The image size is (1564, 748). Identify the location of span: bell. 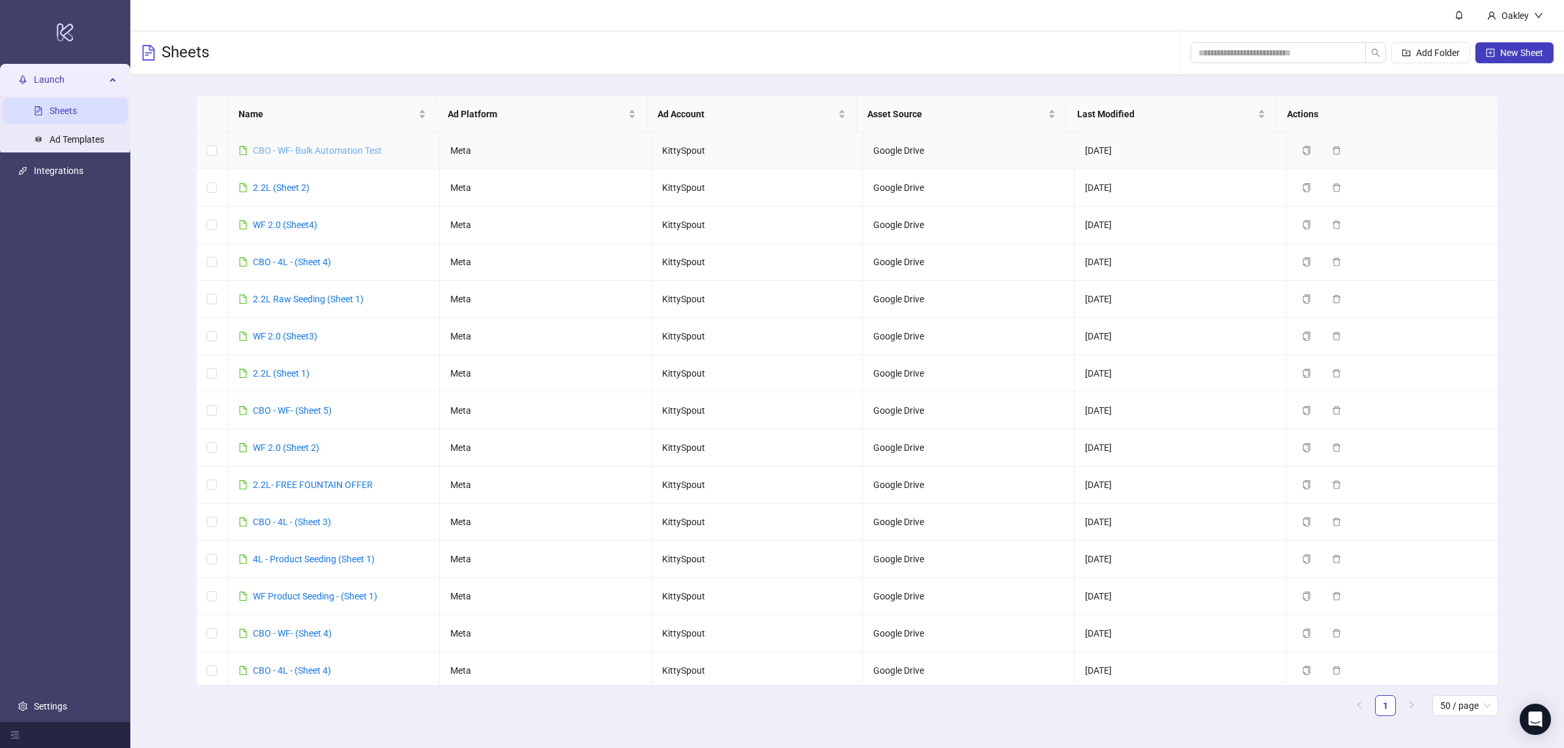
(1459, 15).